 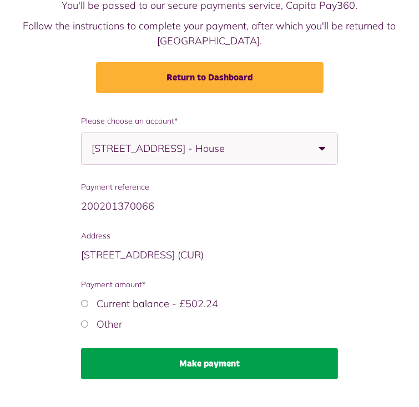 I want to click on span: 200201370066, so click(x=118, y=206).